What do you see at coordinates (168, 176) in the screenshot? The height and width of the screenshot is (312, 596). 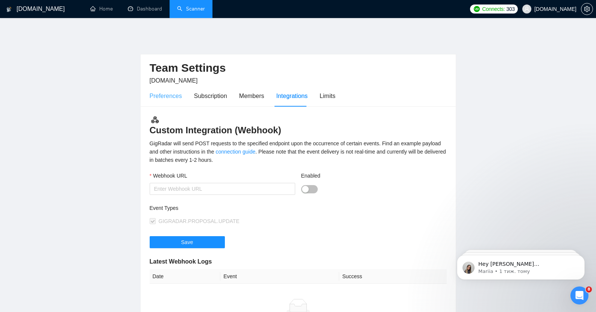 I see `label: Webhook URL` at bounding box center [168, 176].